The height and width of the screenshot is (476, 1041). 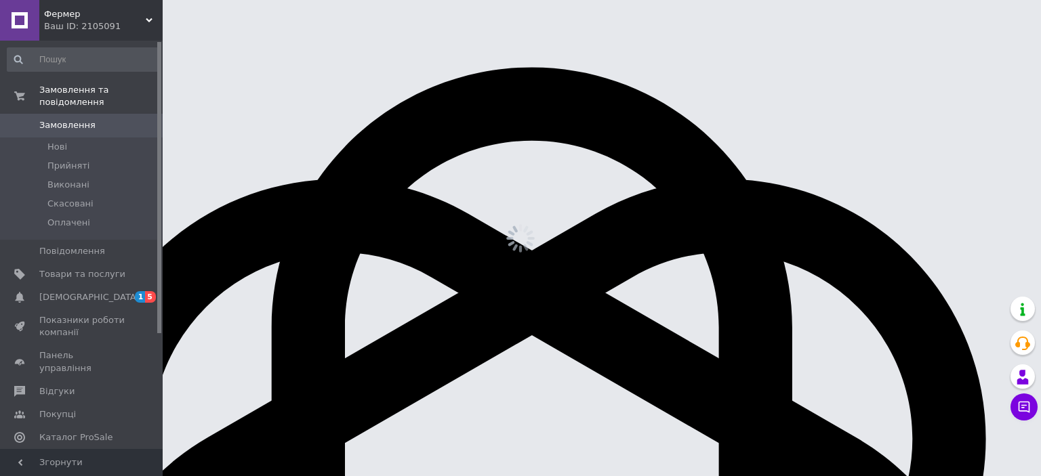 What do you see at coordinates (57, 392) in the screenshot?
I see `span: Відгуки` at bounding box center [57, 392].